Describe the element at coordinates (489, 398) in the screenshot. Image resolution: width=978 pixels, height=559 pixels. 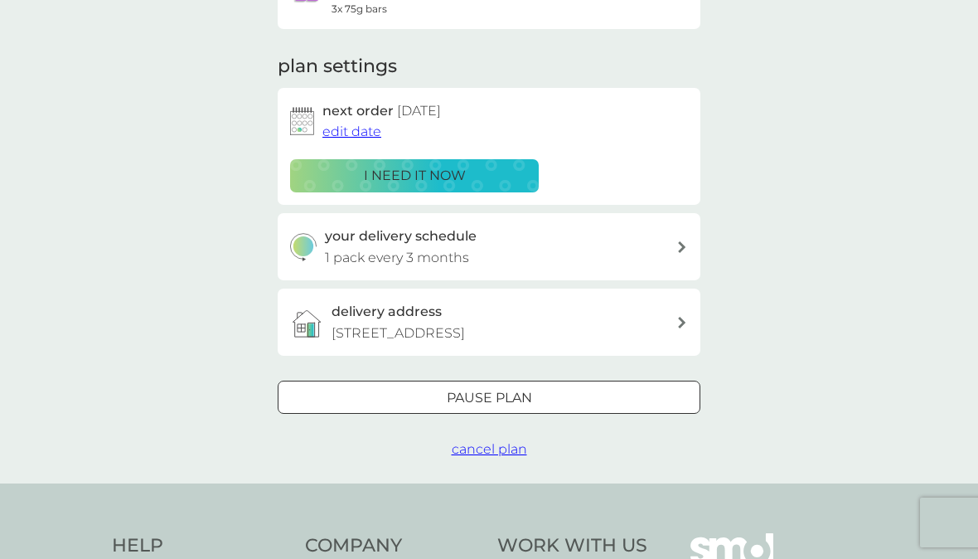
I see `p: Pause plan` at that location.